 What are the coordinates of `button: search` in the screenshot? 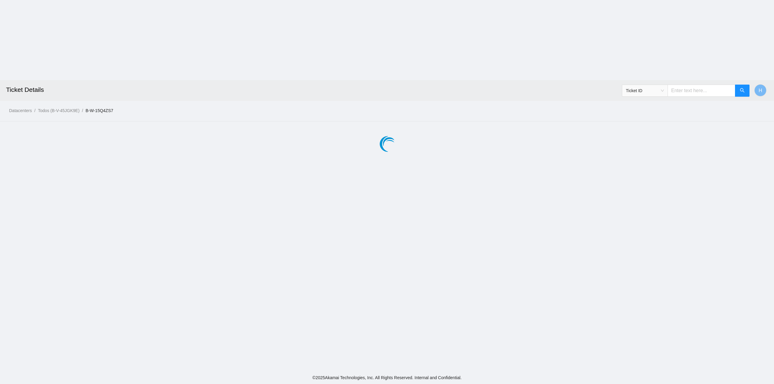 It's located at (742, 91).